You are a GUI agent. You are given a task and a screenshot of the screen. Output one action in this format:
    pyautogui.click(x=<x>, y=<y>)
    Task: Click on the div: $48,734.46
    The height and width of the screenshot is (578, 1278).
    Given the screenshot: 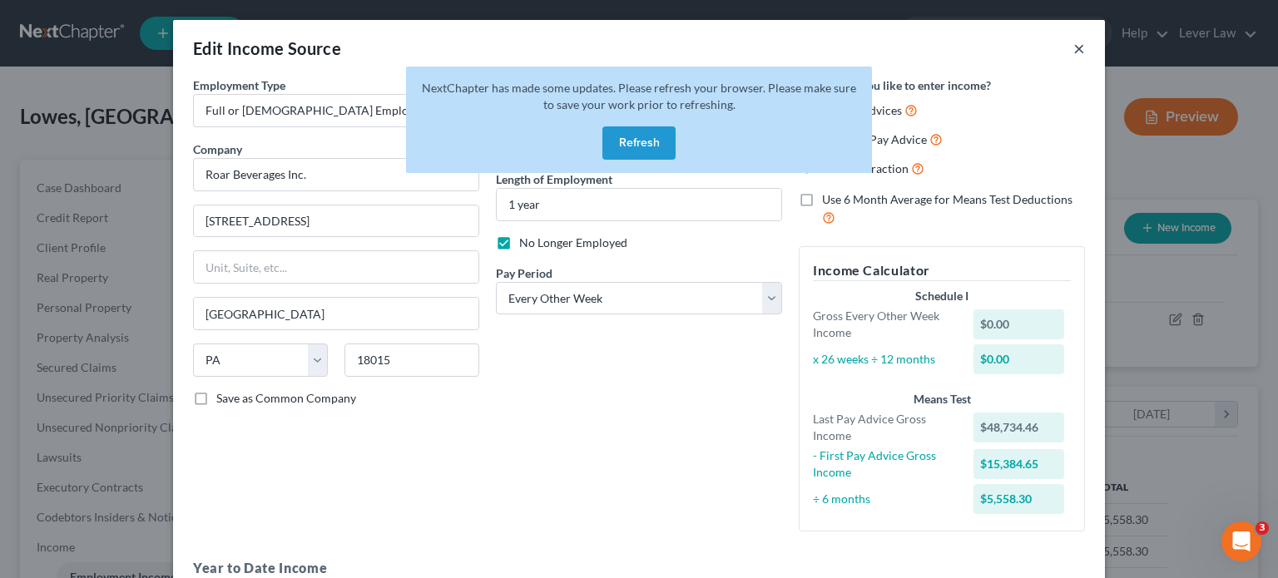 What is the action you would take?
    pyautogui.click(x=1019, y=428)
    